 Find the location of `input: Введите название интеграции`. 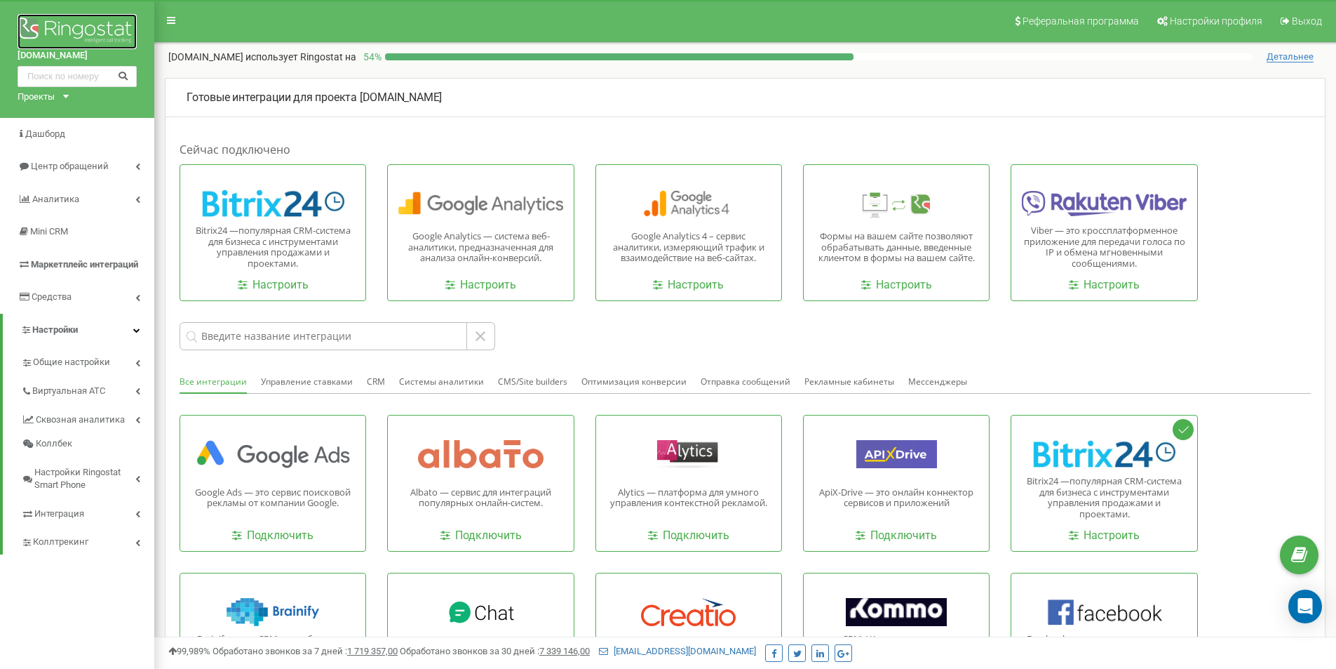

input: Введите название интеграции is located at coordinates (323, 336).